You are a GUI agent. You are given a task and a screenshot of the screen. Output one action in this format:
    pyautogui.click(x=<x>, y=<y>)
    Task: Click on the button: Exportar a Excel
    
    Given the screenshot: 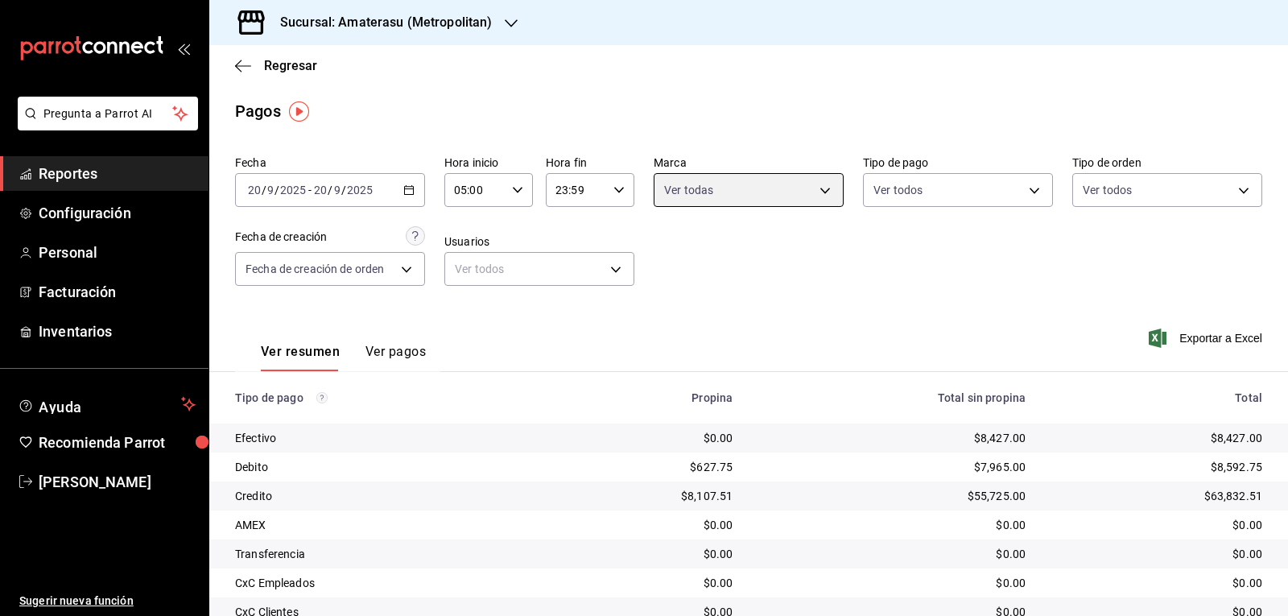 What is the action you would take?
    pyautogui.click(x=1206, y=338)
    